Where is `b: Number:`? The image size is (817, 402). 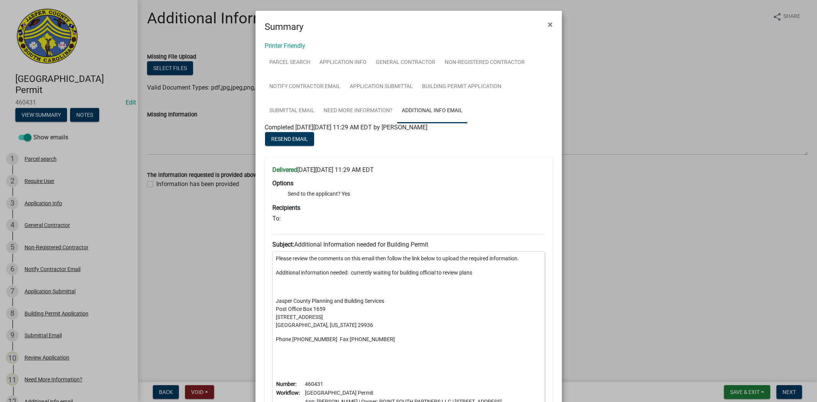
b: Number: is located at coordinates (286, 384).